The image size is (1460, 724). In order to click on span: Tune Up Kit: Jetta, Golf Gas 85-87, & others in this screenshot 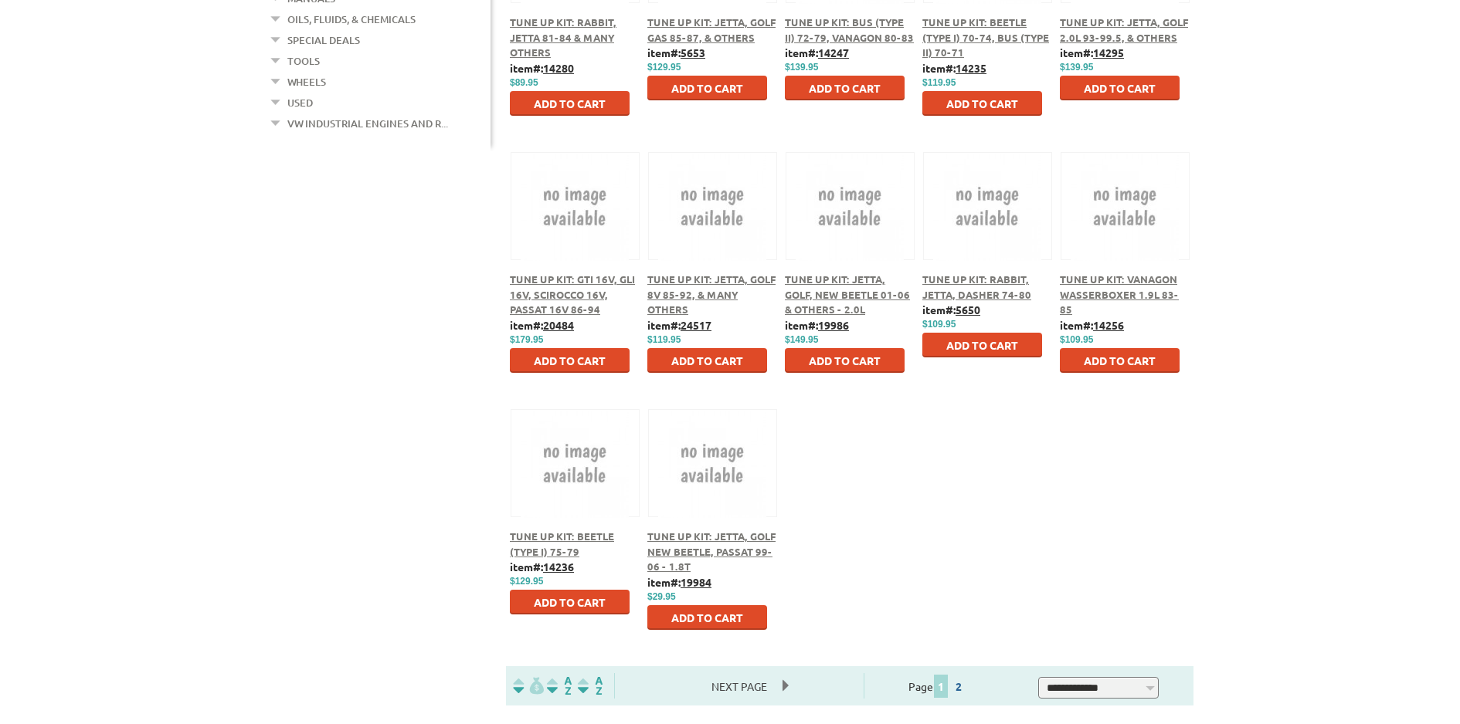, I will do `click(711, 29)`.